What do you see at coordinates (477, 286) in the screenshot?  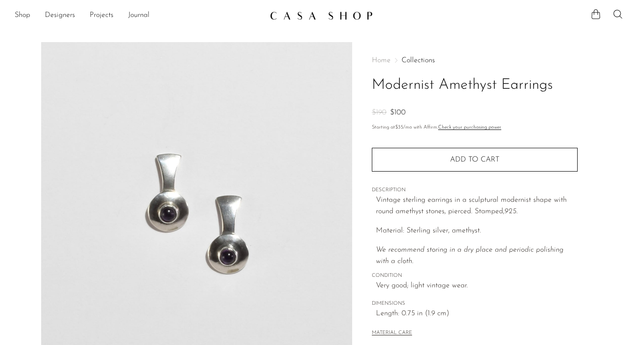 I see `span: Very good; light vintage wear.` at bounding box center [477, 286].